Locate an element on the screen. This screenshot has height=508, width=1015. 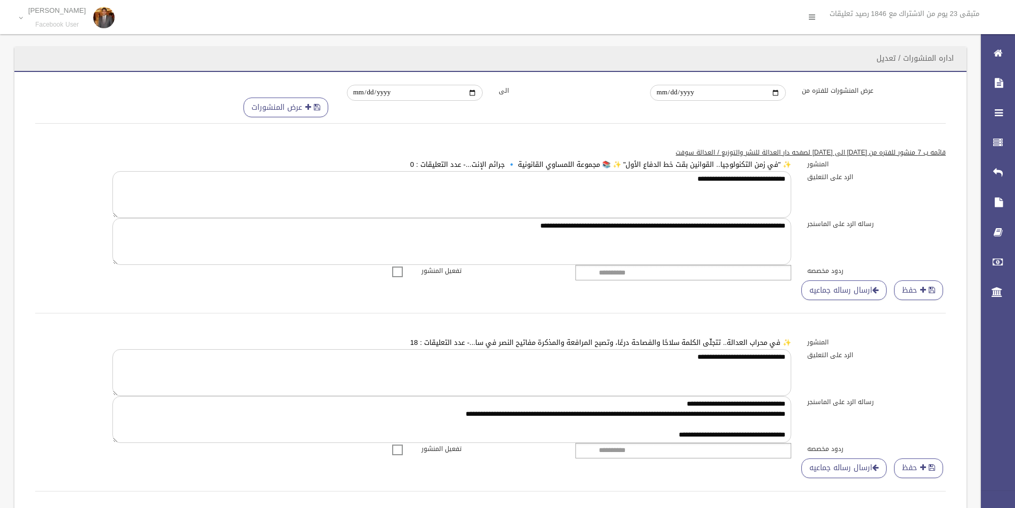
label: الى is located at coordinates (566, 91).